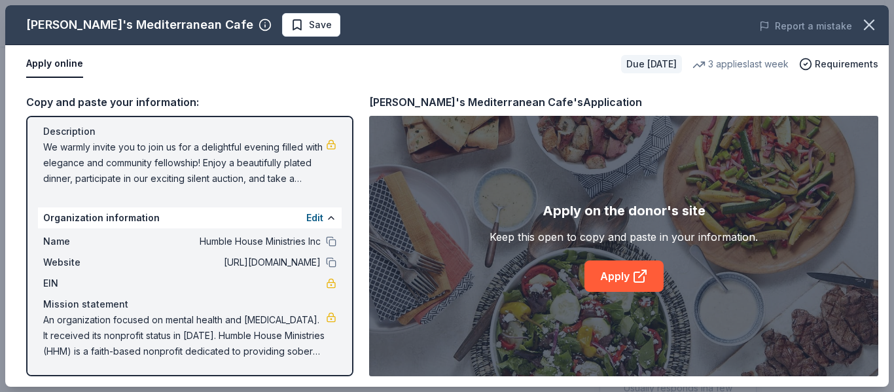 This screenshot has width=894, height=392. Describe the element at coordinates (184, 163) in the screenshot. I see `span: We warmly invite you to join us for a delightful evening filled with elegance and community fello...` at that location.